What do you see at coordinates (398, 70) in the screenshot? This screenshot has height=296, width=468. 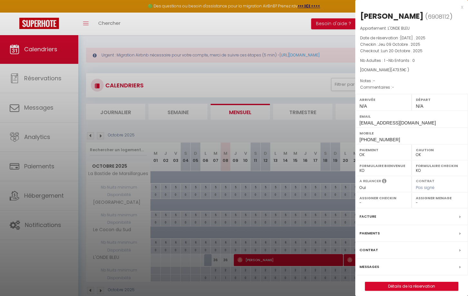 I see `span: 473.51` at bounding box center [398, 70].